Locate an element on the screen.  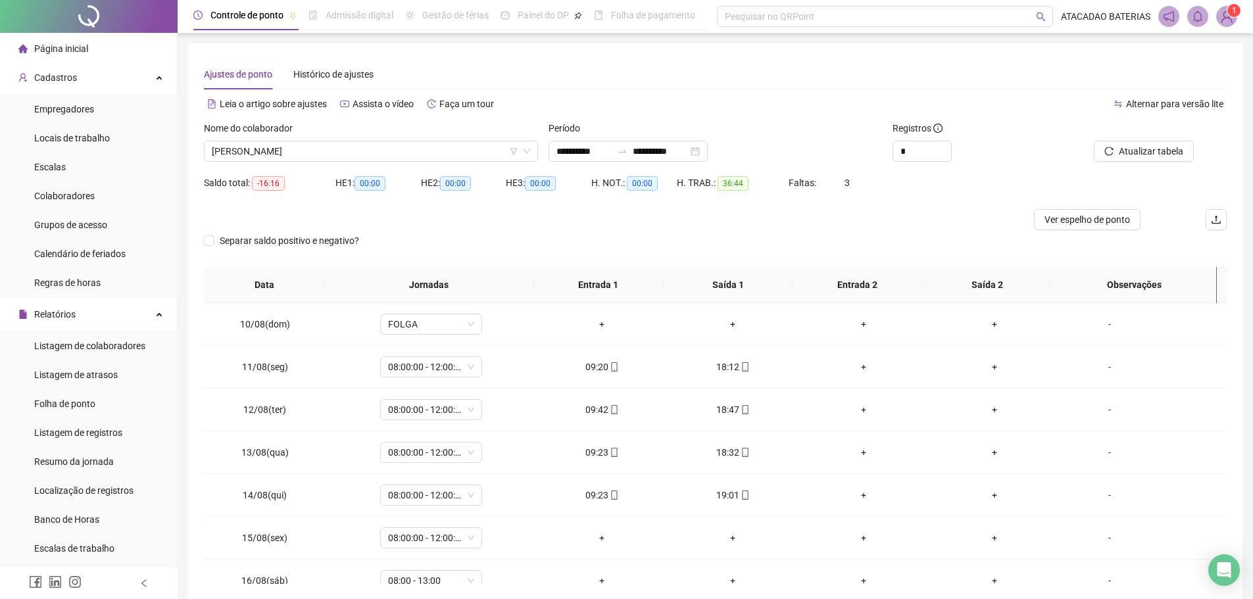
span: Separar saldo positivo e negativo? is located at coordinates (289, 241).